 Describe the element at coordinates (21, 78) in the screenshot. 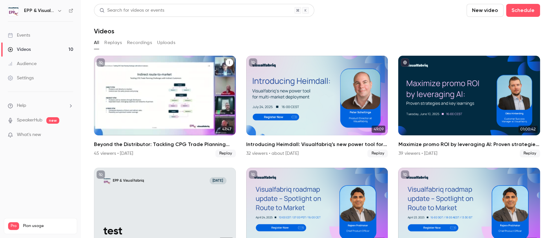

I see `div: Settings` at that location.